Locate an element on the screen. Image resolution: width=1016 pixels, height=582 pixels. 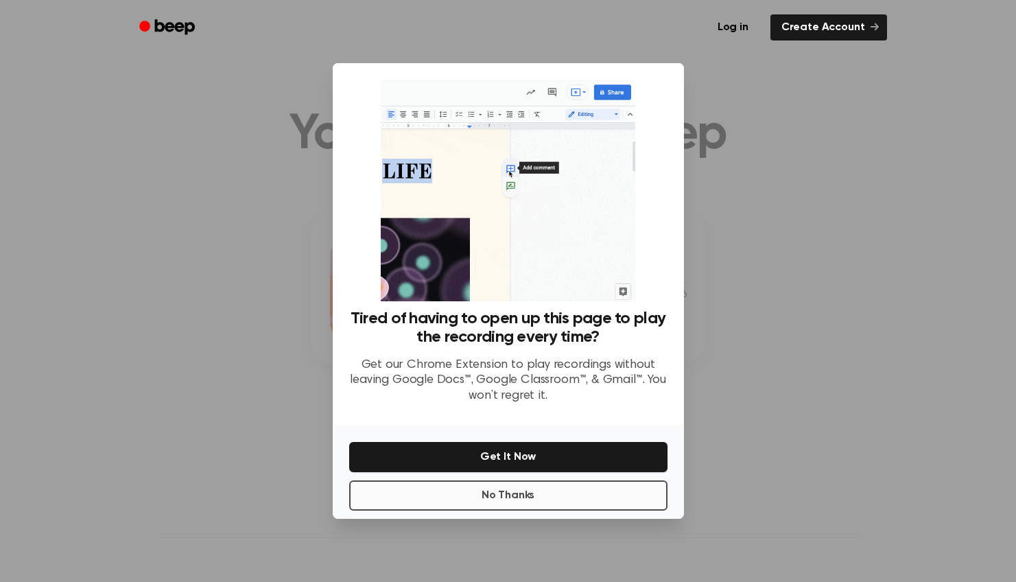
a: Create Account is located at coordinates (829, 27).